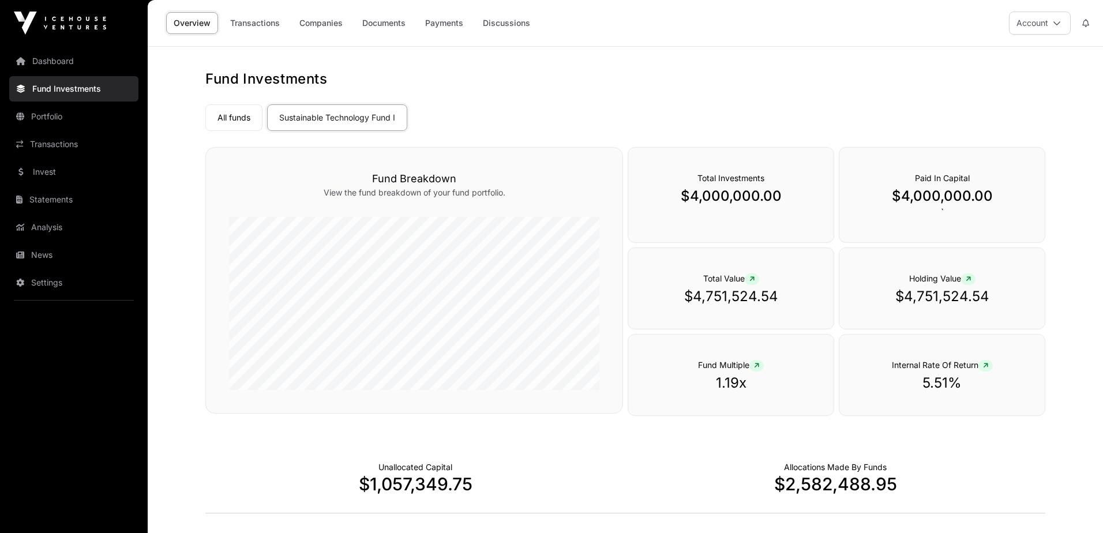 Image resolution: width=1103 pixels, height=533 pixels. What do you see at coordinates (74, 255) in the screenshot?
I see `a: News` at bounding box center [74, 255].